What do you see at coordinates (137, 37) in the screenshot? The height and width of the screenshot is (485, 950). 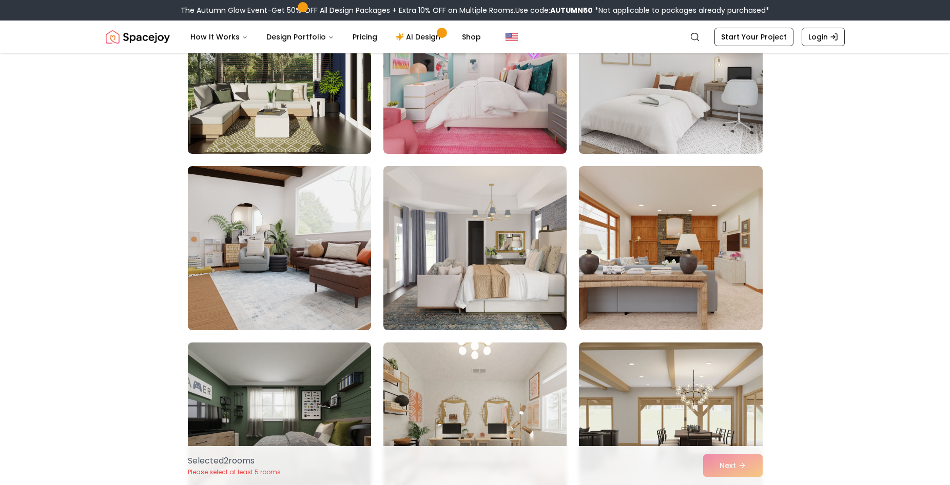 I see `img: Spacejoy Logo` at bounding box center [137, 37].